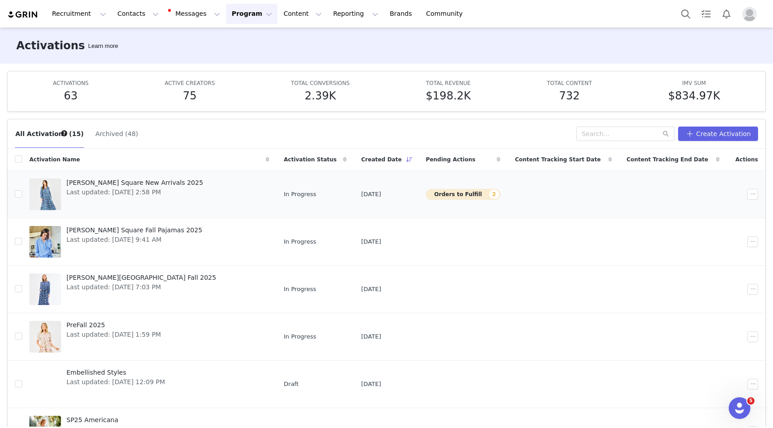 Image resolution: width=773 pixels, height=428 pixels. I want to click on span: Draft, so click(291, 384).